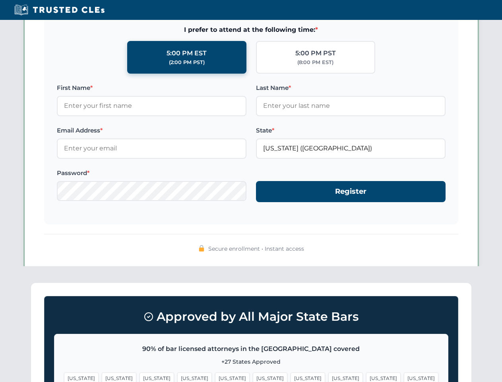 This screenshot has width=502, height=382. What do you see at coordinates (351, 106) in the screenshot?
I see `input: Enter your last name` at bounding box center [351, 106].